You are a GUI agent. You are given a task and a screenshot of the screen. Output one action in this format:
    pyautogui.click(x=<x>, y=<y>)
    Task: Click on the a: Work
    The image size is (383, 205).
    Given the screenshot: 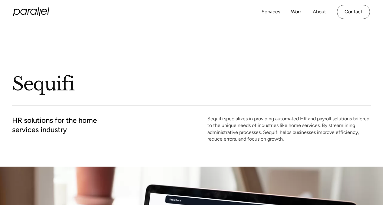 What is the action you would take?
    pyautogui.click(x=296, y=12)
    